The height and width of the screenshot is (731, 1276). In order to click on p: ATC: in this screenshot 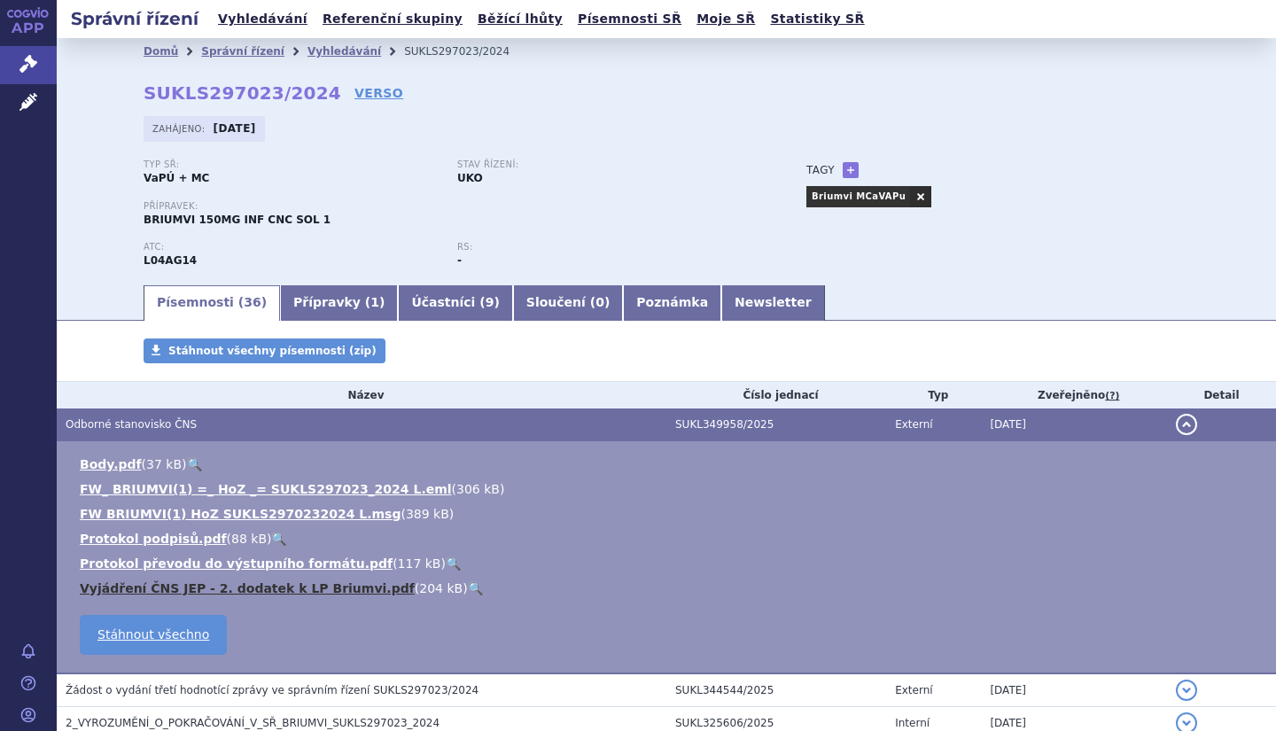, I will do `click(292, 247)`.